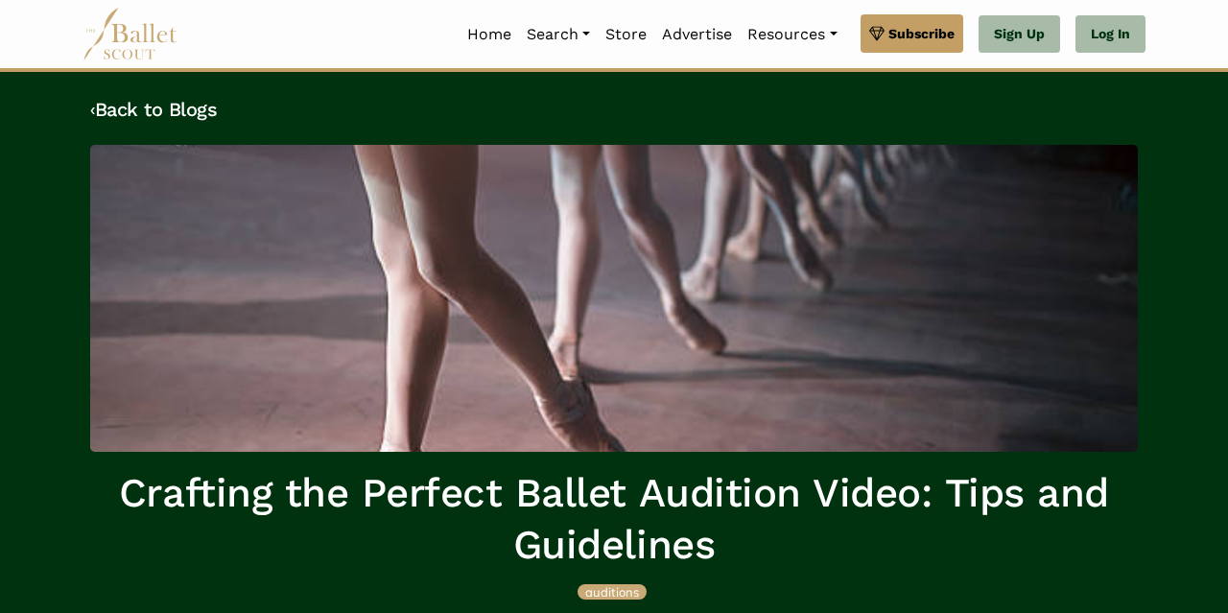 The width and height of the screenshot is (1228, 613). I want to click on a: Home, so click(489, 35).